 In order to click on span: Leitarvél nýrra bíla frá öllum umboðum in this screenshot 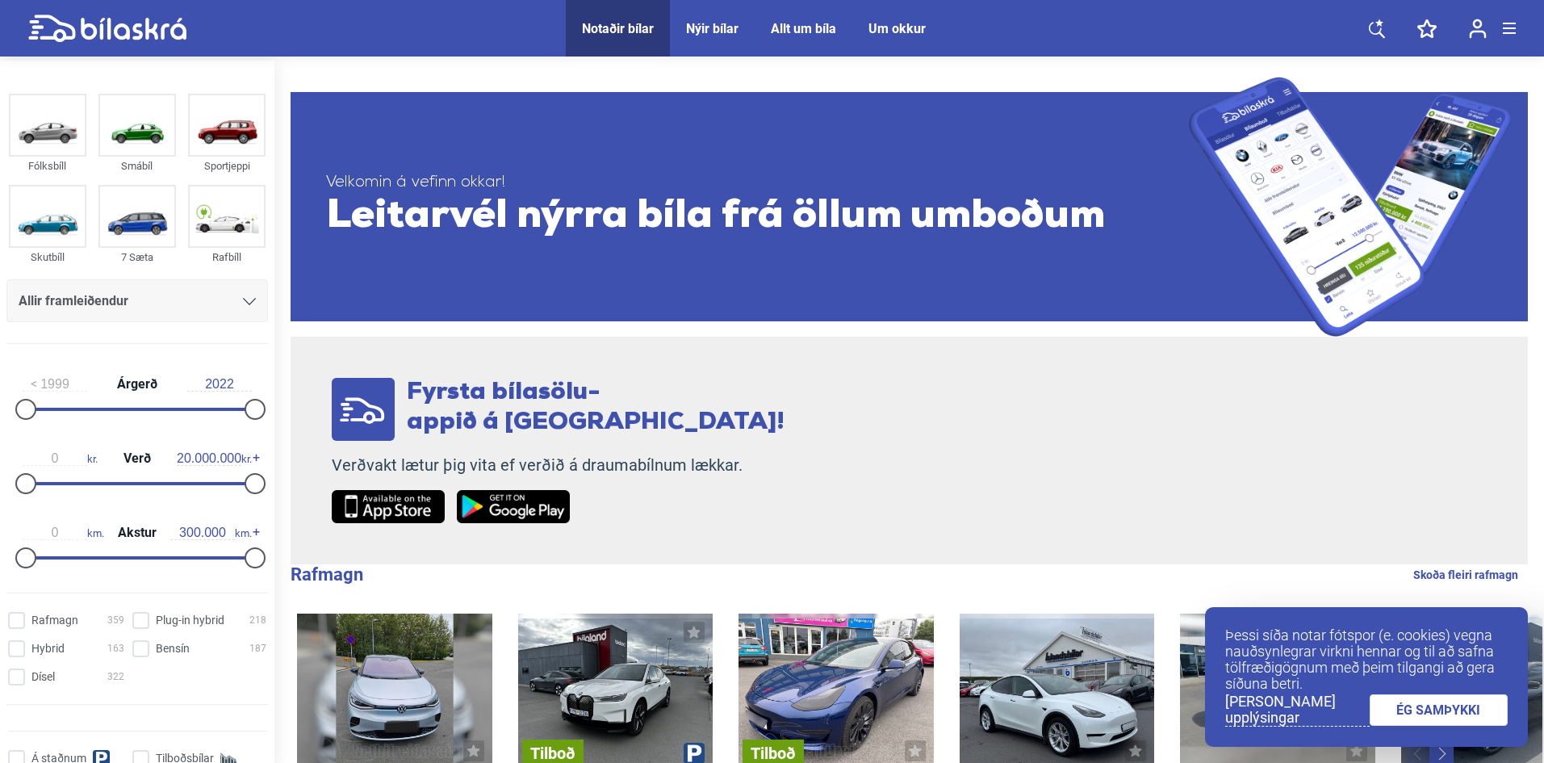, I will do `click(757, 217)`.